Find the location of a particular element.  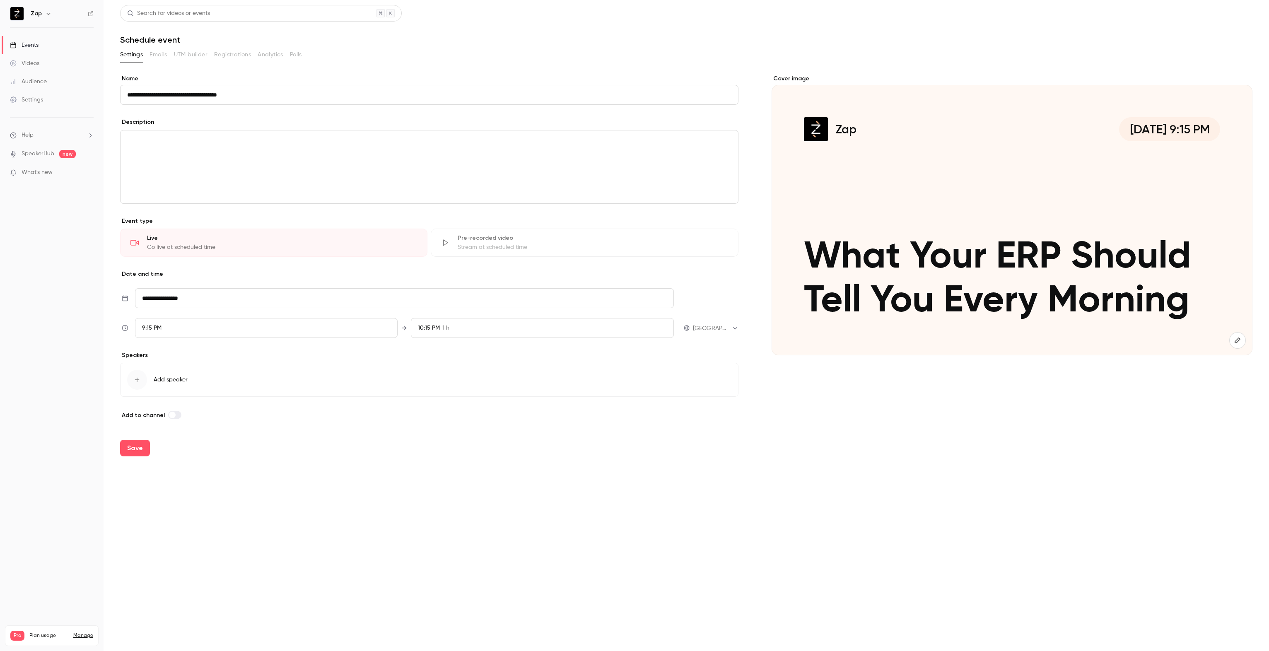

div: From is located at coordinates (266, 328).